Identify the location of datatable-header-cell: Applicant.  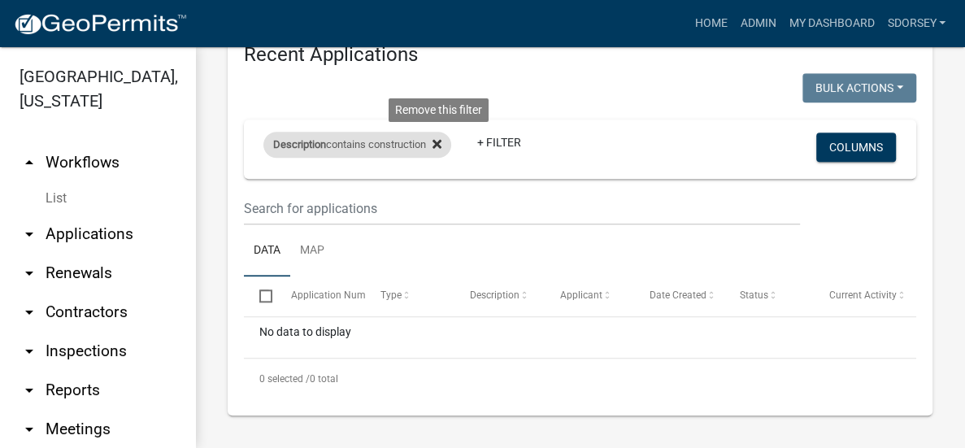
(590, 296).